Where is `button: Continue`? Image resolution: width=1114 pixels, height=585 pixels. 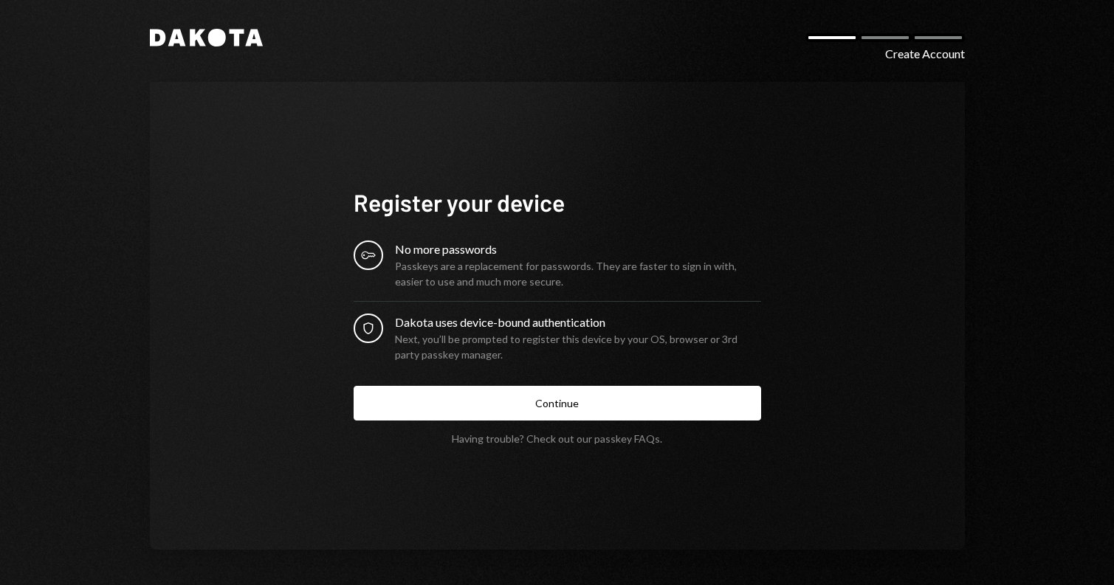
button: Continue is located at coordinates (557, 403).